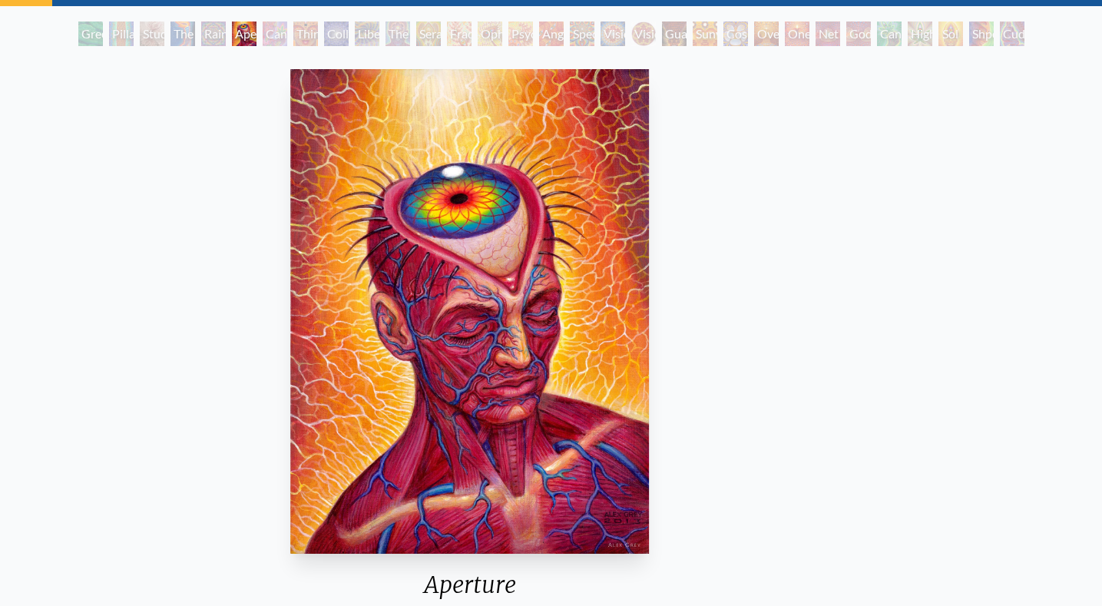 This screenshot has width=1102, height=606. I want to click on div: Aperture, so click(244, 34).